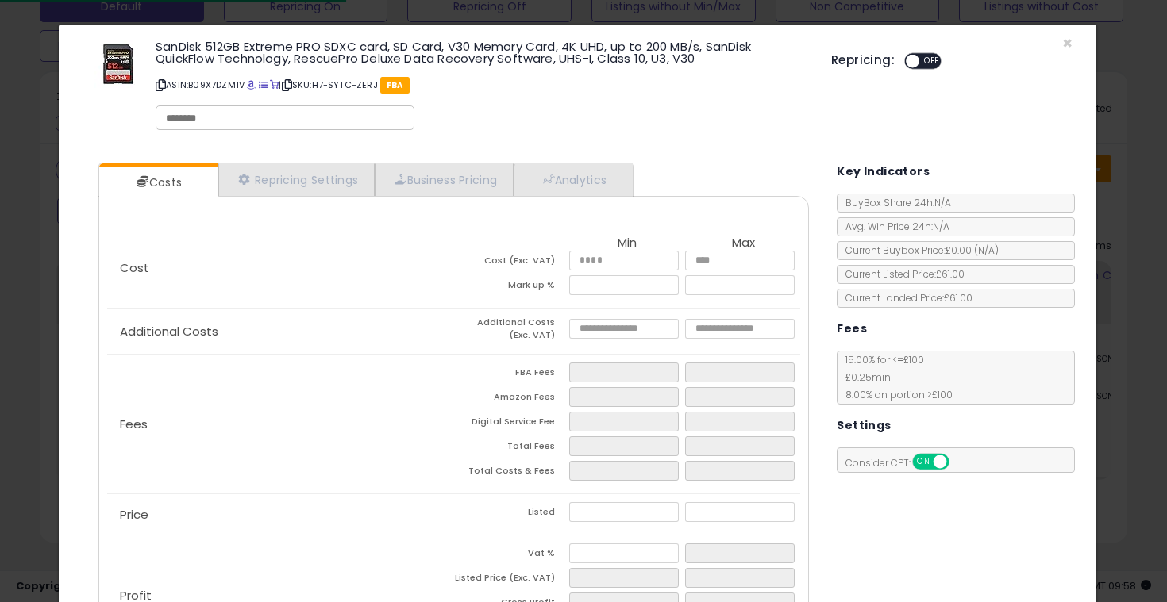 This screenshot has width=1167, height=602. Describe the element at coordinates (627, 244) in the screenshot. I see `th: Min` at that location.